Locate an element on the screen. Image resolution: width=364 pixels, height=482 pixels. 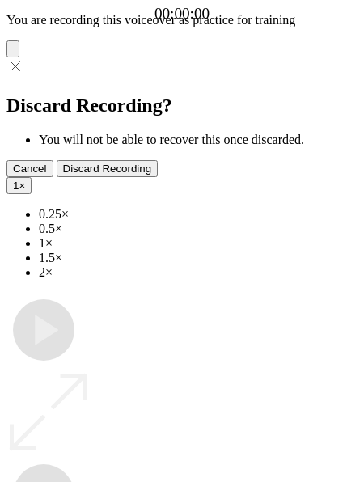
li: 0.25× is located at coordinates (198, 214).